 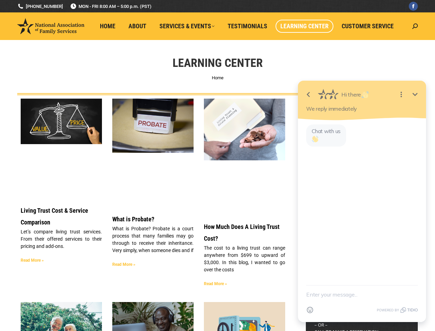 I want to click on button: Open options, so click(x=112, y=21).